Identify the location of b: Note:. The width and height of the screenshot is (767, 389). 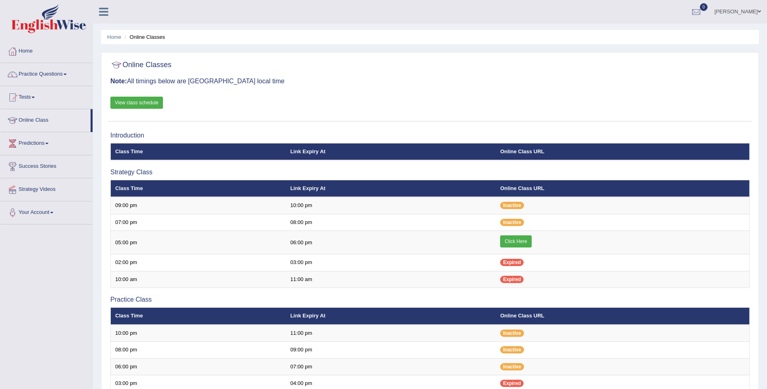
(118, 81).